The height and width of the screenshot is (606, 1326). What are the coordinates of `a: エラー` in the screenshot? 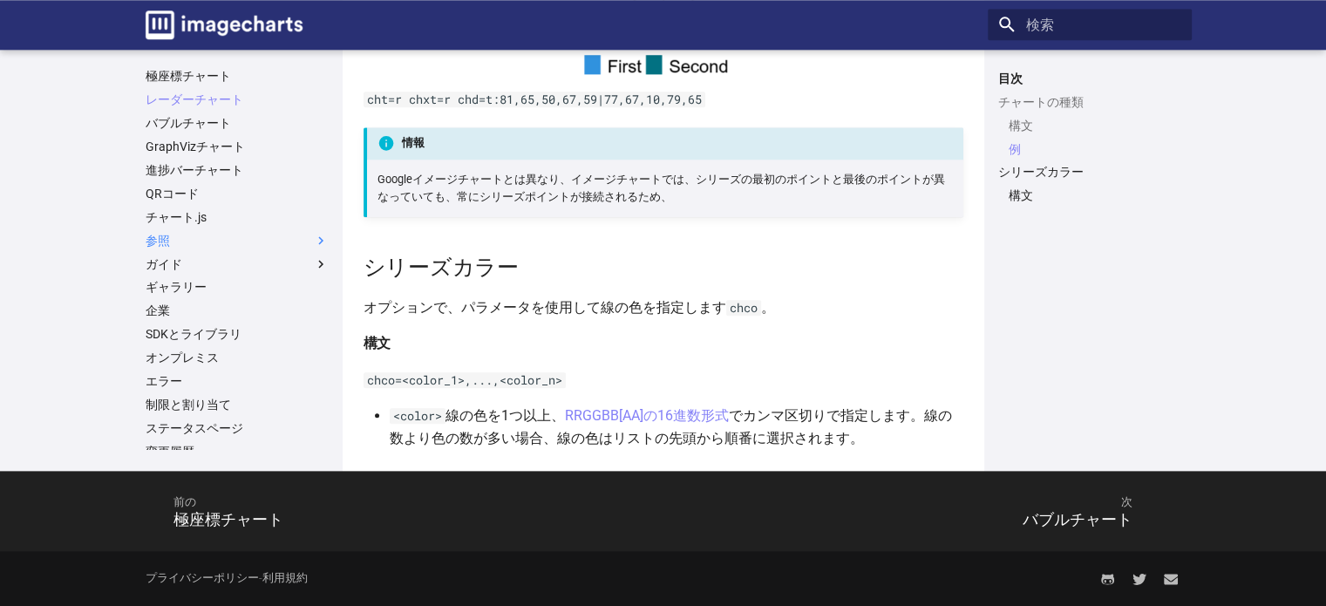 It's located at (237, 381).